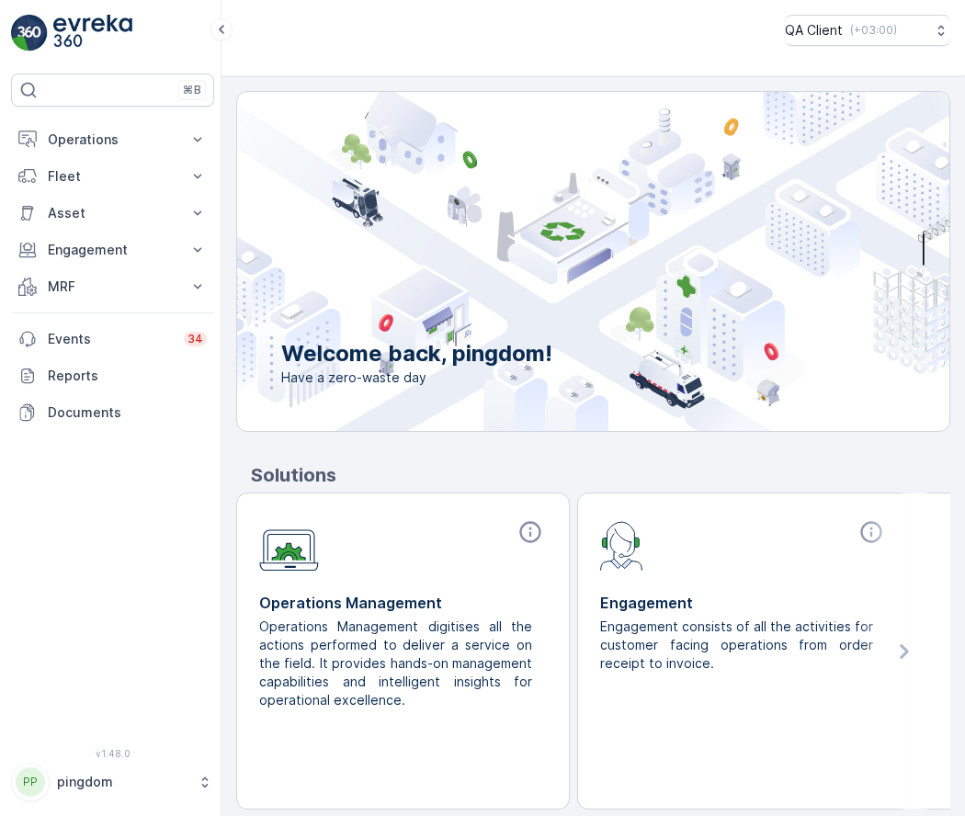 Image resolution: width=965 pixels, height=816 pixels. I want to click on p: Operations, so click(112, 140).